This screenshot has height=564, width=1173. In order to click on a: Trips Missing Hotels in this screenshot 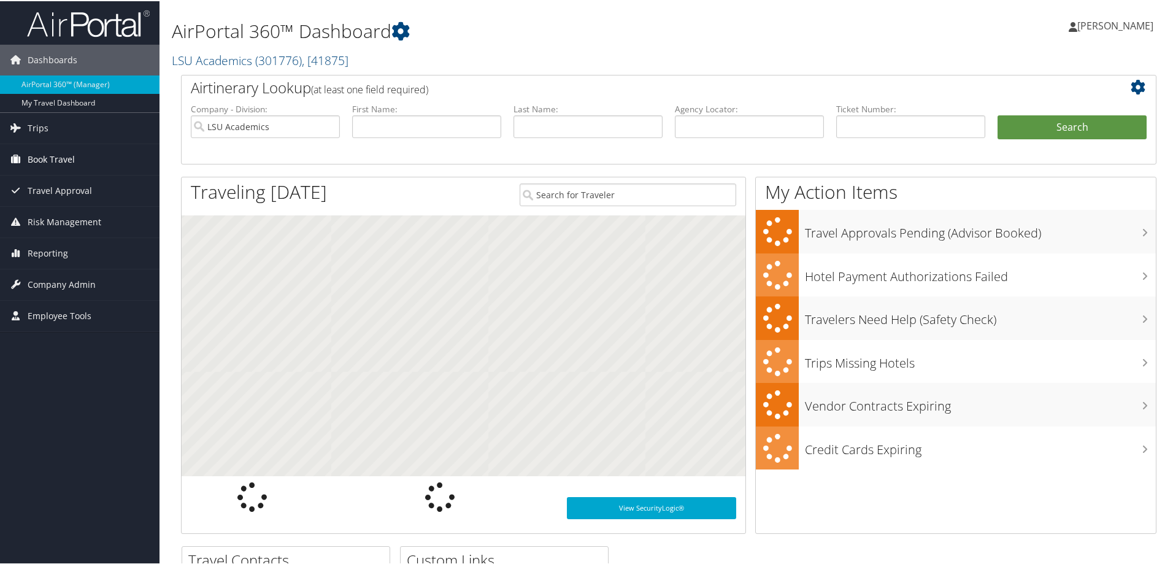, I will do `click(956, 360)`.